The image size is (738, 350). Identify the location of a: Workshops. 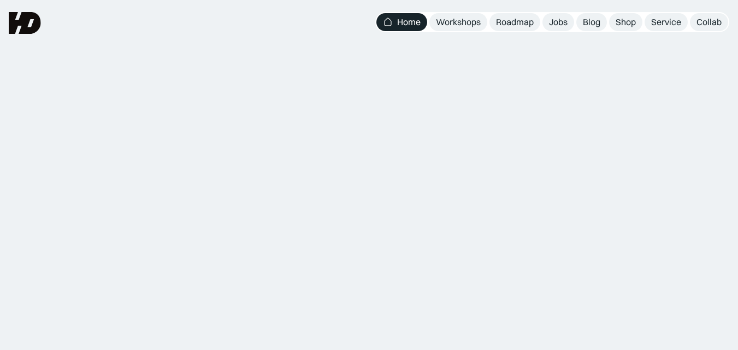
(458, 22).